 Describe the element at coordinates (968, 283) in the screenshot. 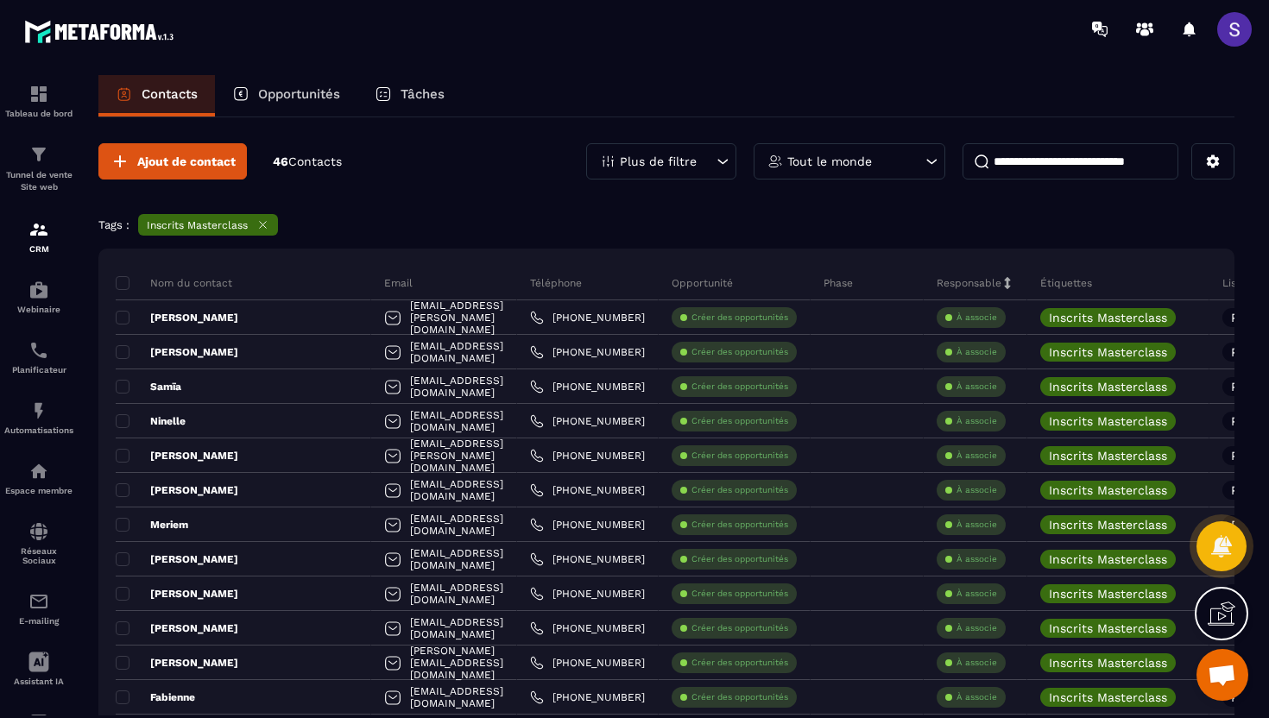

I see `p: Responsable` at that location.